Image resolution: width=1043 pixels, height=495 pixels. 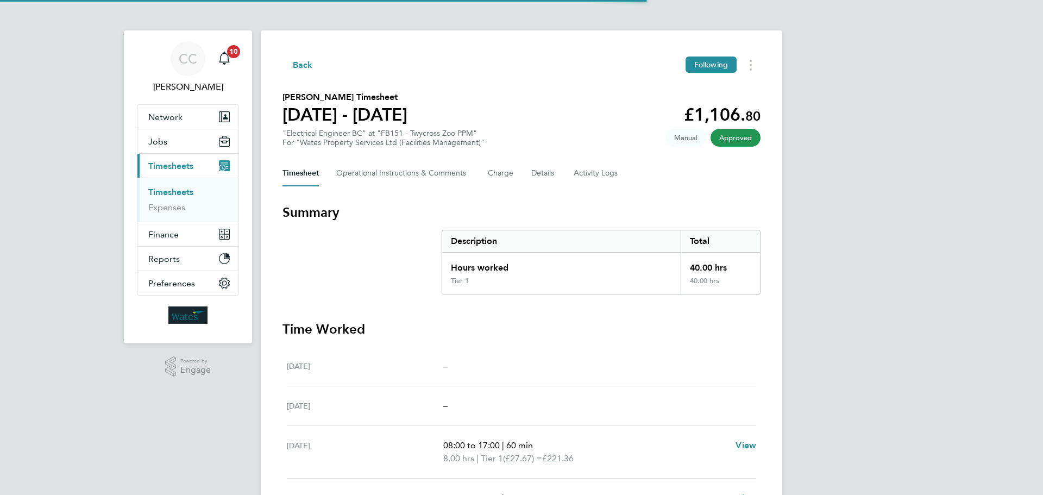 I want to click on h3: Time Worked, so click(x=522, y=329).